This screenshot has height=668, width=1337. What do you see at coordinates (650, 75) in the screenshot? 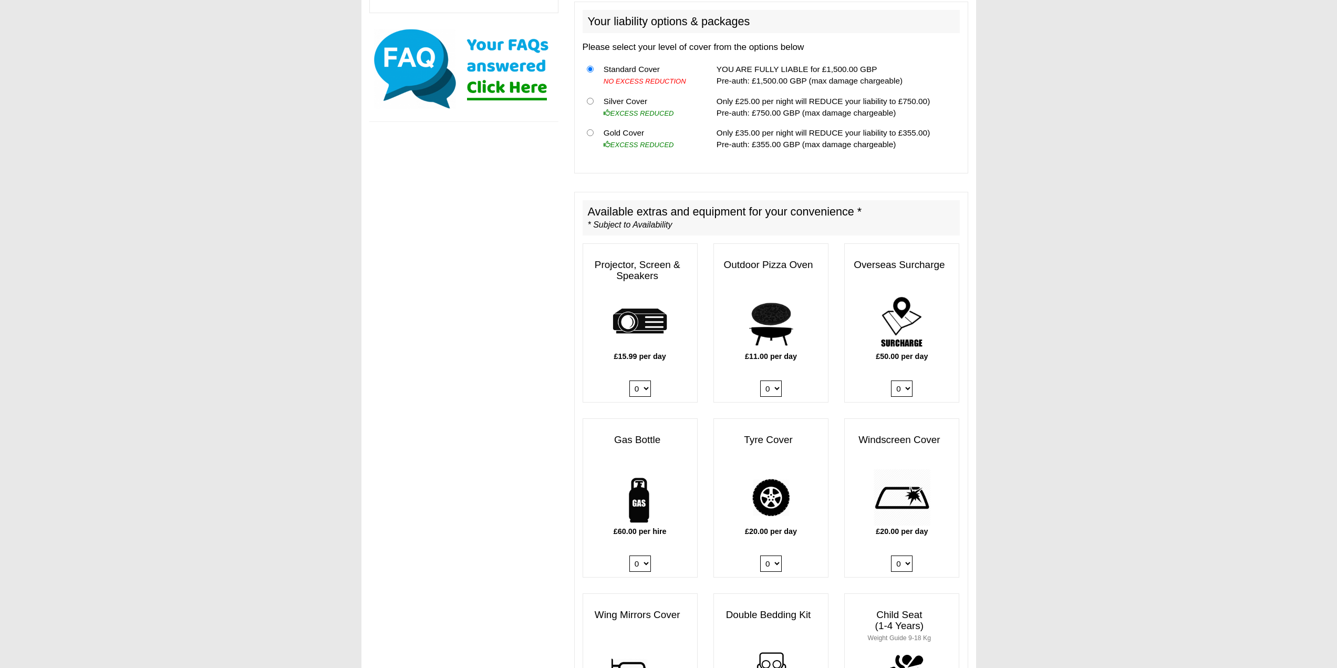
I see `td: Standard Cover` at bounding box center [650, 75].